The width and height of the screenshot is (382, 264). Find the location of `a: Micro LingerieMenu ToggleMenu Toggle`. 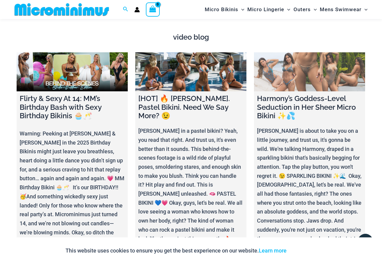

a: Micro LingerieMenu ToggleMenu Toggle is located at coordinates (269, 9).